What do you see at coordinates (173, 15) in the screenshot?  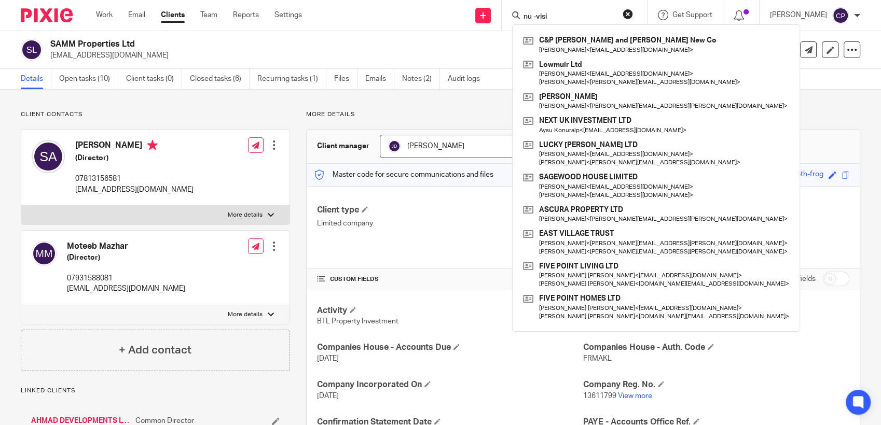 I see `a: Clients` at bounding box center [173, 15].